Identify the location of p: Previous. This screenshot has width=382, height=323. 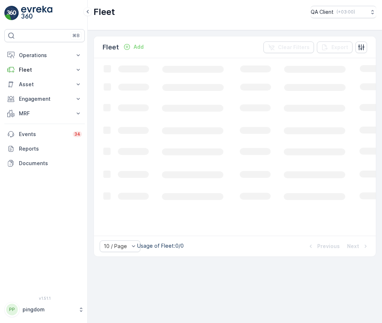
(328, 246).